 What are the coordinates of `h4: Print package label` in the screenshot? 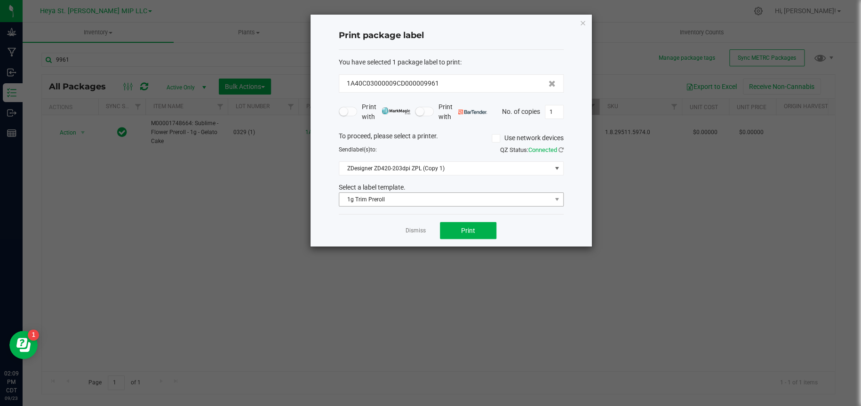 It's located at (451, 36).